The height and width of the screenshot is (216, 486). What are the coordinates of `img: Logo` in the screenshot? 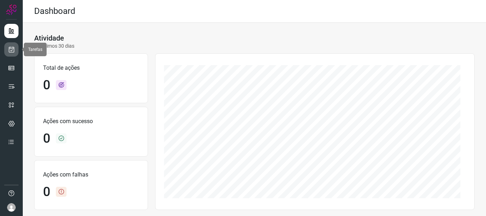 It's located at (11, 10).